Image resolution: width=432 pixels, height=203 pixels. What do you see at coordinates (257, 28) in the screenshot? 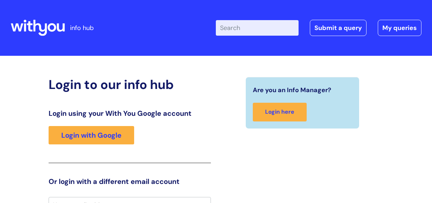
I see `input: Search` at bounding box center [257, 28].